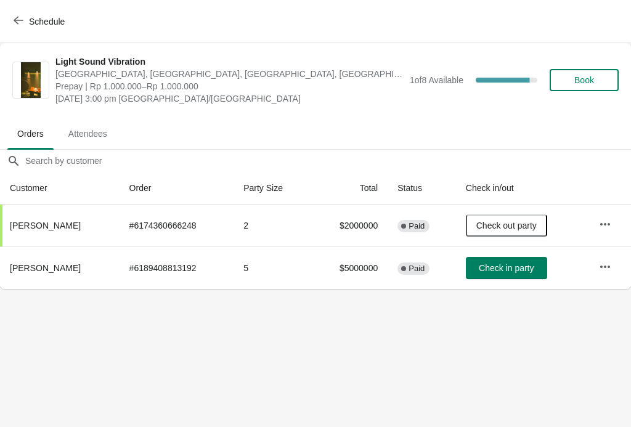  Describe the element at coordinates (229, 86) in the screenshot. I see `span: Prepay | Rp 1.000.000–Rp 1.000.000` at that location.